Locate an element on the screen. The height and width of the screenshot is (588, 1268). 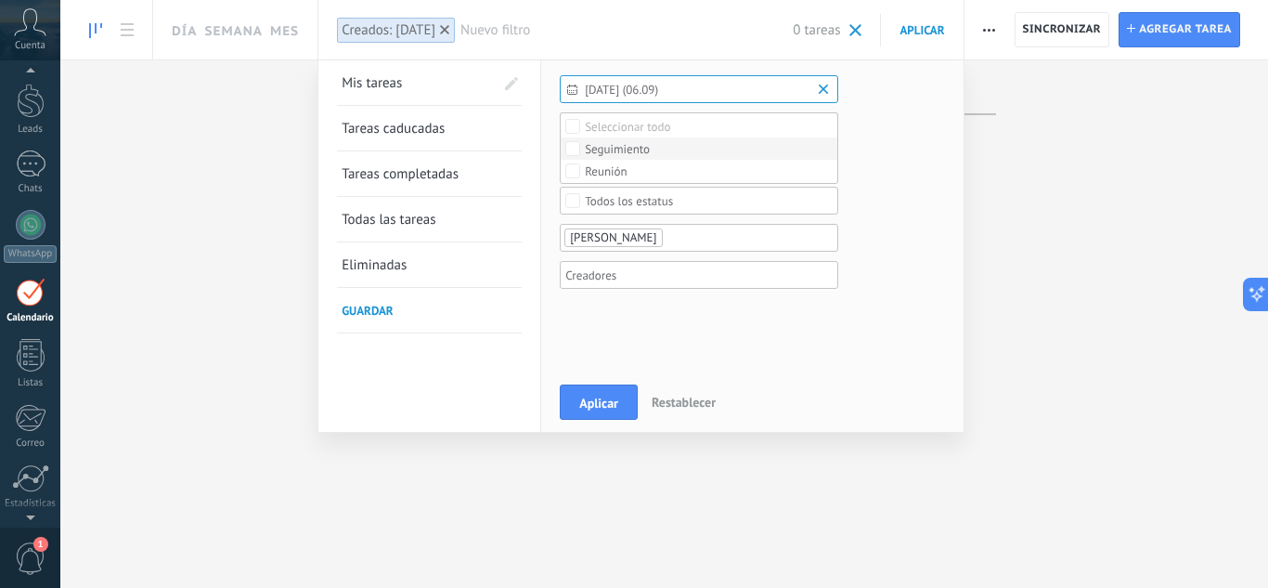
a: Guardar is located at coordinates (429, 310).